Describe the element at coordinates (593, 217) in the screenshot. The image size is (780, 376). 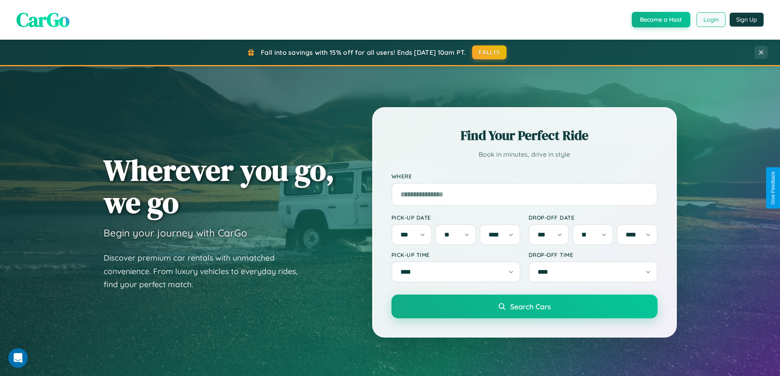
I see `label: Drop-off Date` at that location.